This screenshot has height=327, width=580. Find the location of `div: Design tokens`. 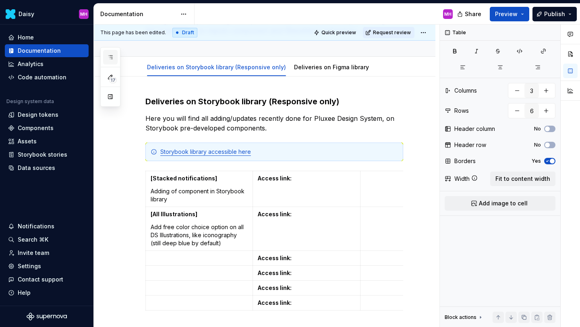

div: Design tokens is located at coordinates (38, 115).